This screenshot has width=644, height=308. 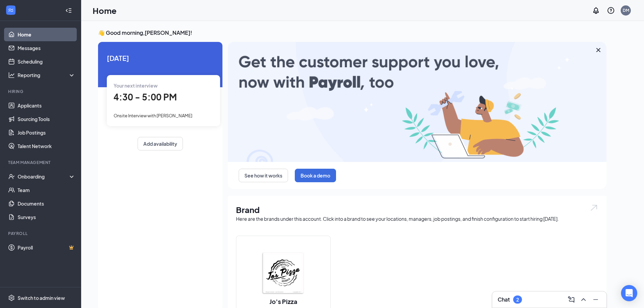 I want to click on svg: WorkstreamLogo, so click(x=11, y=10).